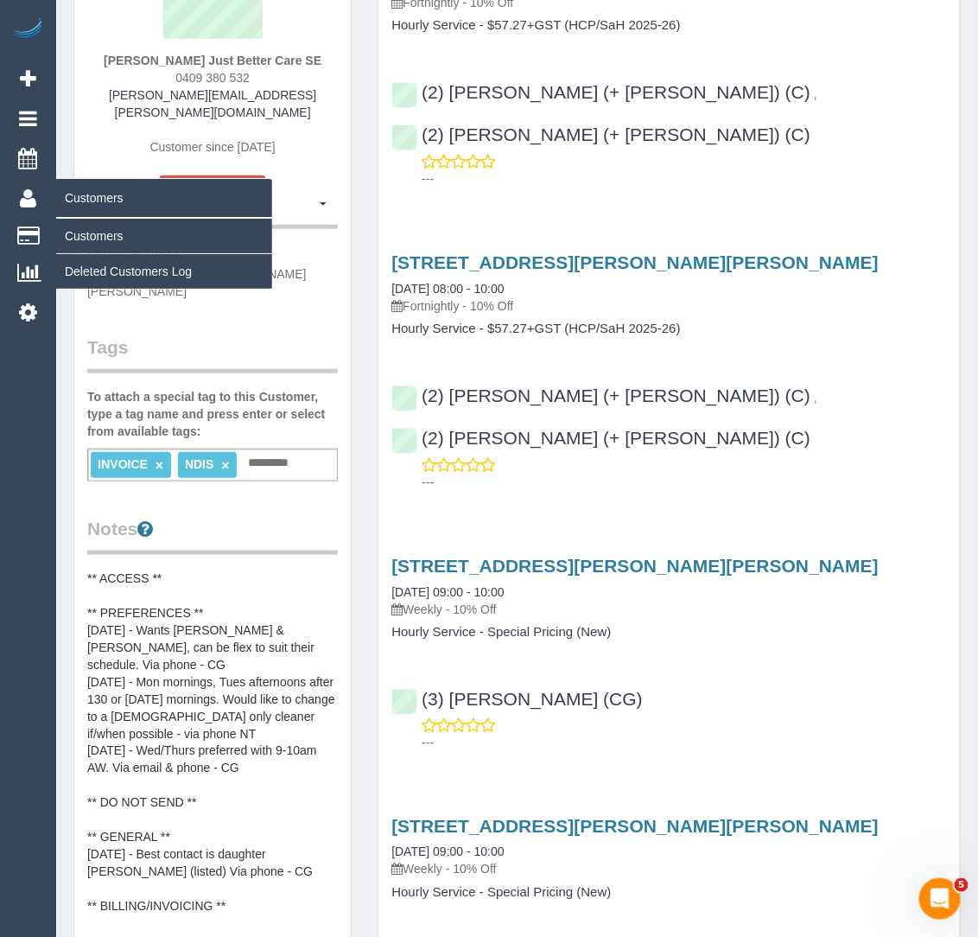 The width and height of the screenshot is (978, 937). I want to click on ul: Customers, so click(164, 253).